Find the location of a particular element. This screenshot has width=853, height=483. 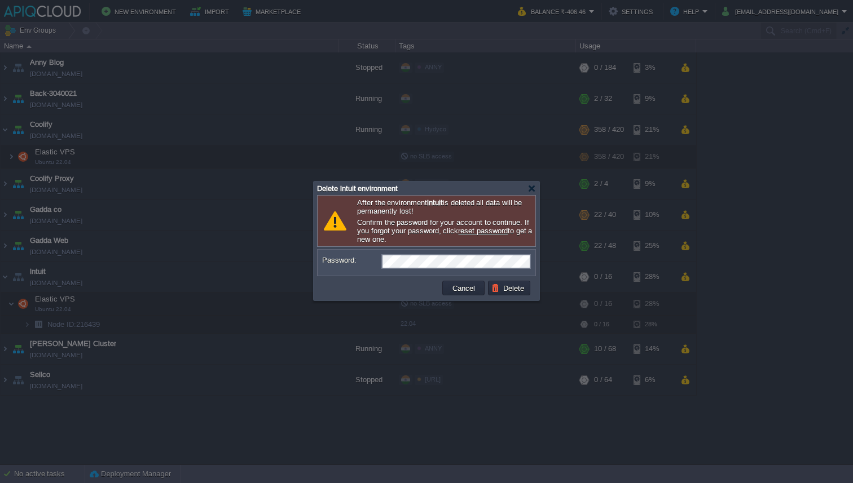

button: Delete is located at coordinates (509, 288).